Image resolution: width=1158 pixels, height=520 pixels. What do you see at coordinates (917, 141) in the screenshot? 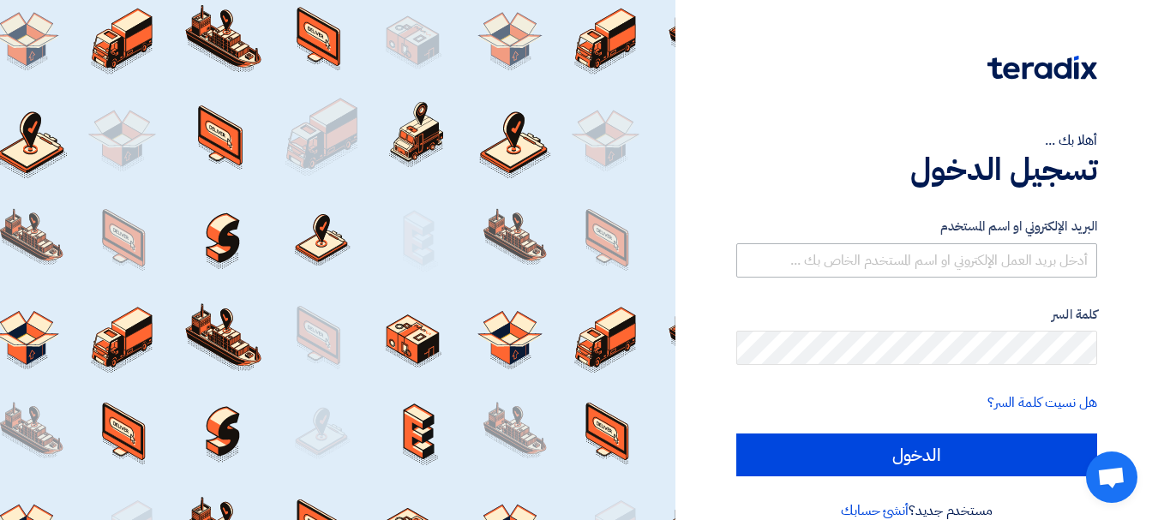
I see `div: أهلا بك ...` at bounding box center [917, 141].